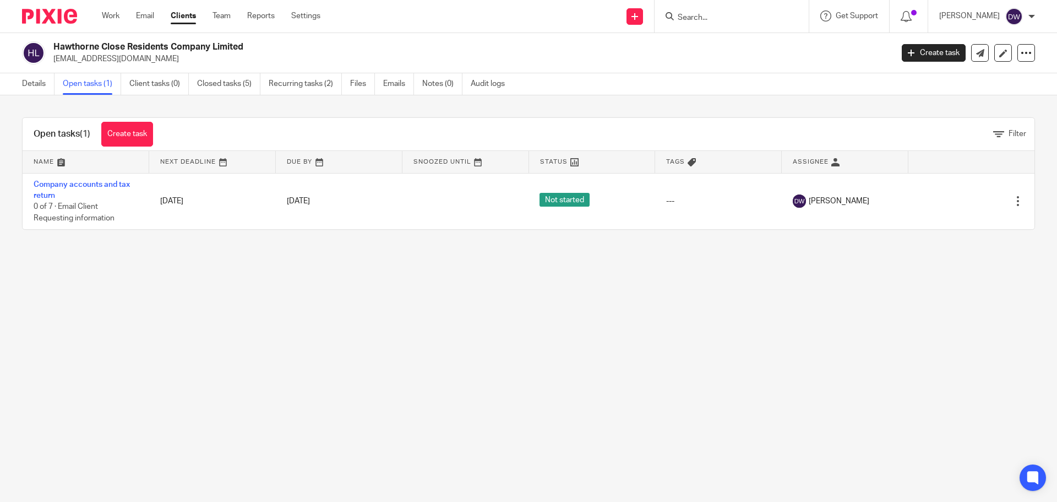 This screenshot has width=1057, height=502. What do you see at coordinates (554, 161) in the screenshot?
I see `span: Status` at bounding box center [554, 161].